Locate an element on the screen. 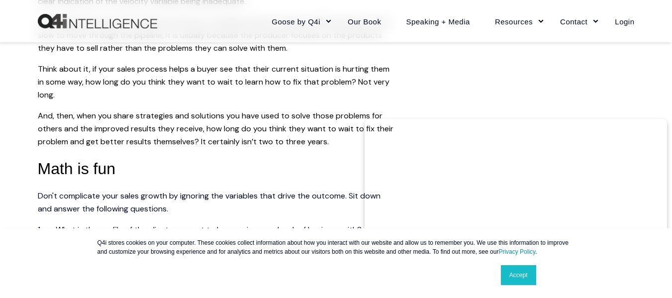 This screenshot has width=672, height=298. p: Don't complicate your sales growth by ignoring the variables that drive the outcome. Sit down and... is located at coordinates (217, 203).